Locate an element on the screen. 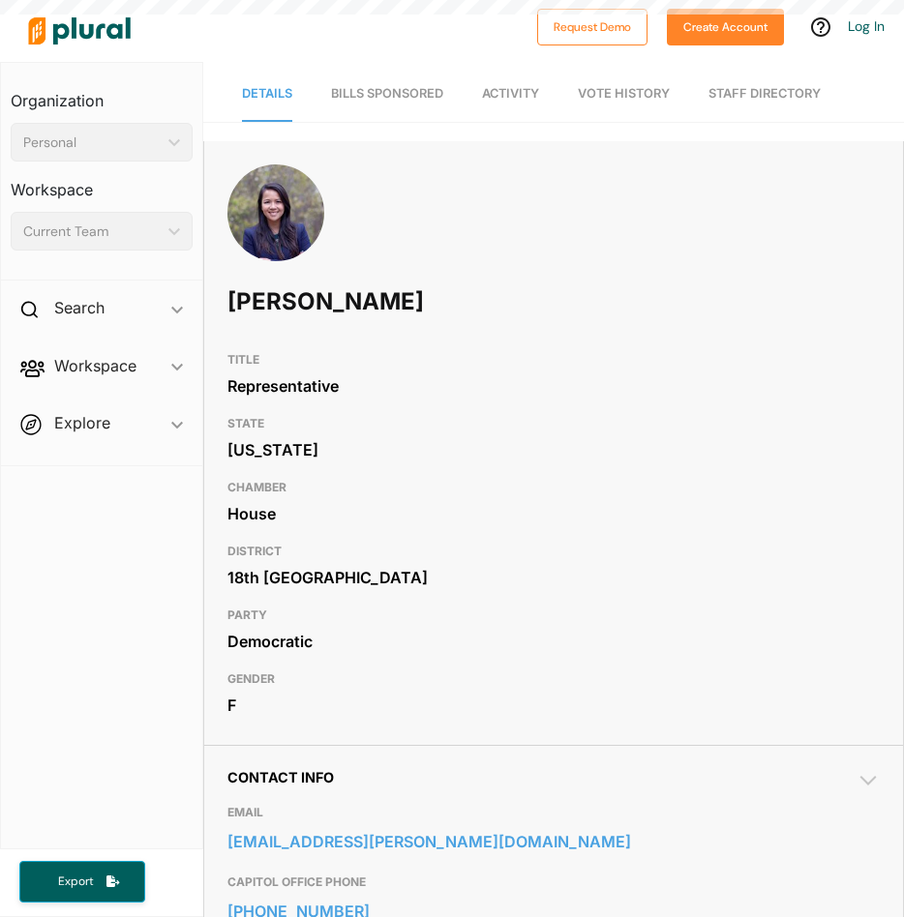  div: Personal is located at coordinates (92, 142).